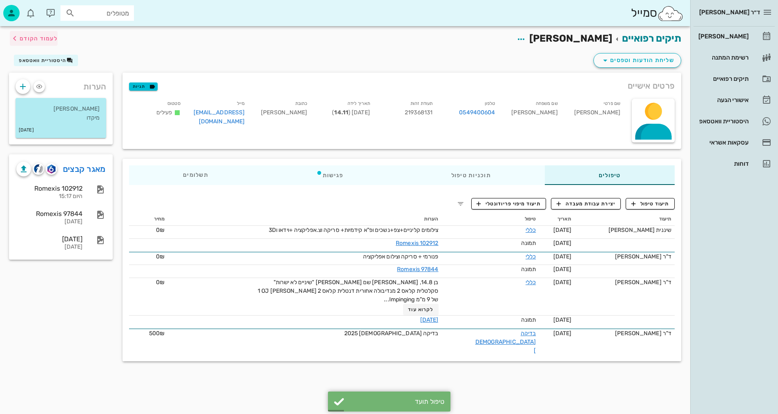 This screenshot has height=414, width=778. What do you see at coordinates (733, 100) in the screenshot?
I see `a: אישורי הגעה` at bounding box center [733, 100].